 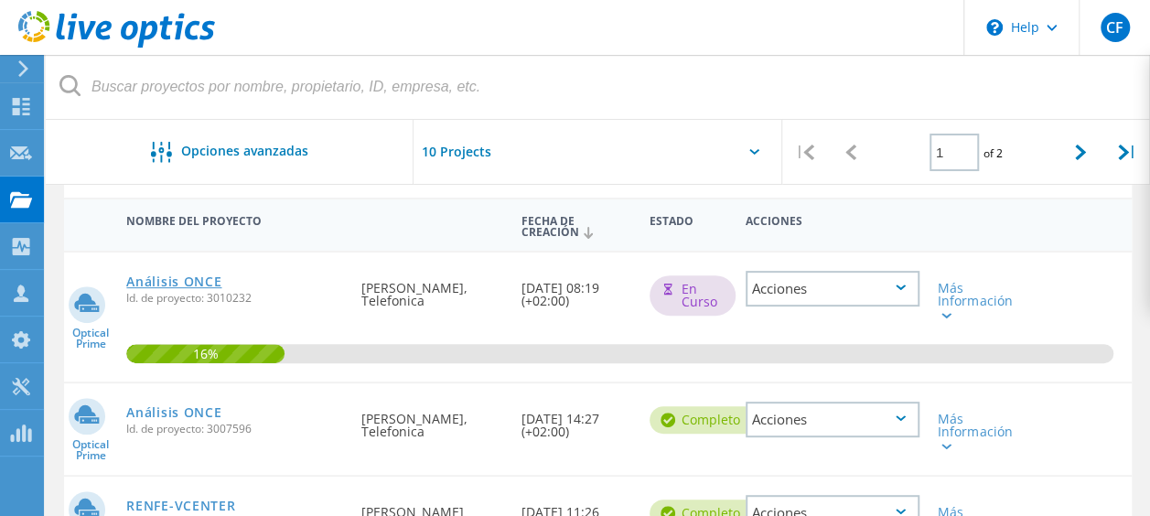 I want to click on span: 16%, so click(x=205, y=352).